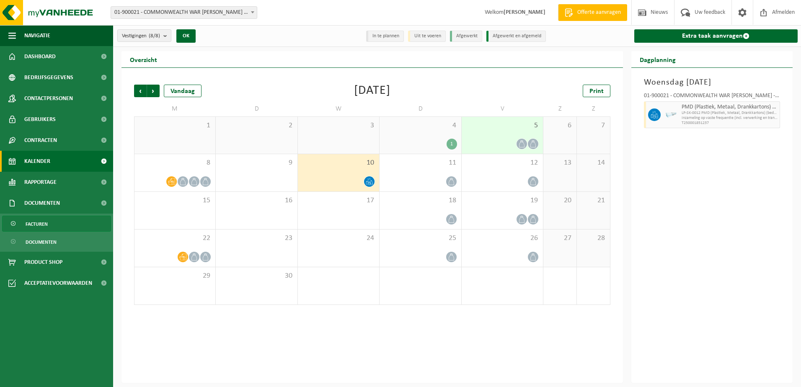 This screenshot has width=801, height=387. What do you see at coordinates (502, 238) in the screenshot?
I see `span: 26` at bounding box center [502, 238].